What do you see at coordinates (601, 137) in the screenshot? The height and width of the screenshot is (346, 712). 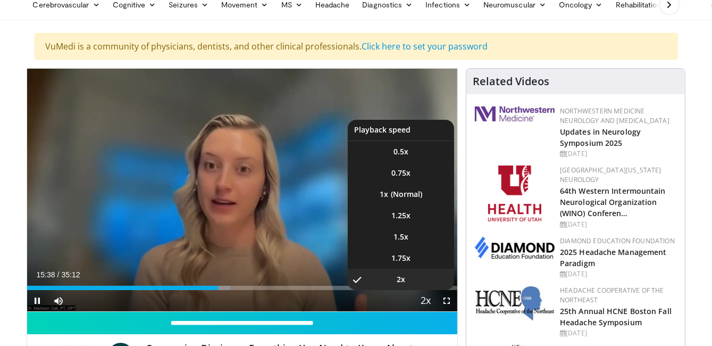 I see `a: Updates in Neurology Symposium 2025` at bounding box center [601, 137].